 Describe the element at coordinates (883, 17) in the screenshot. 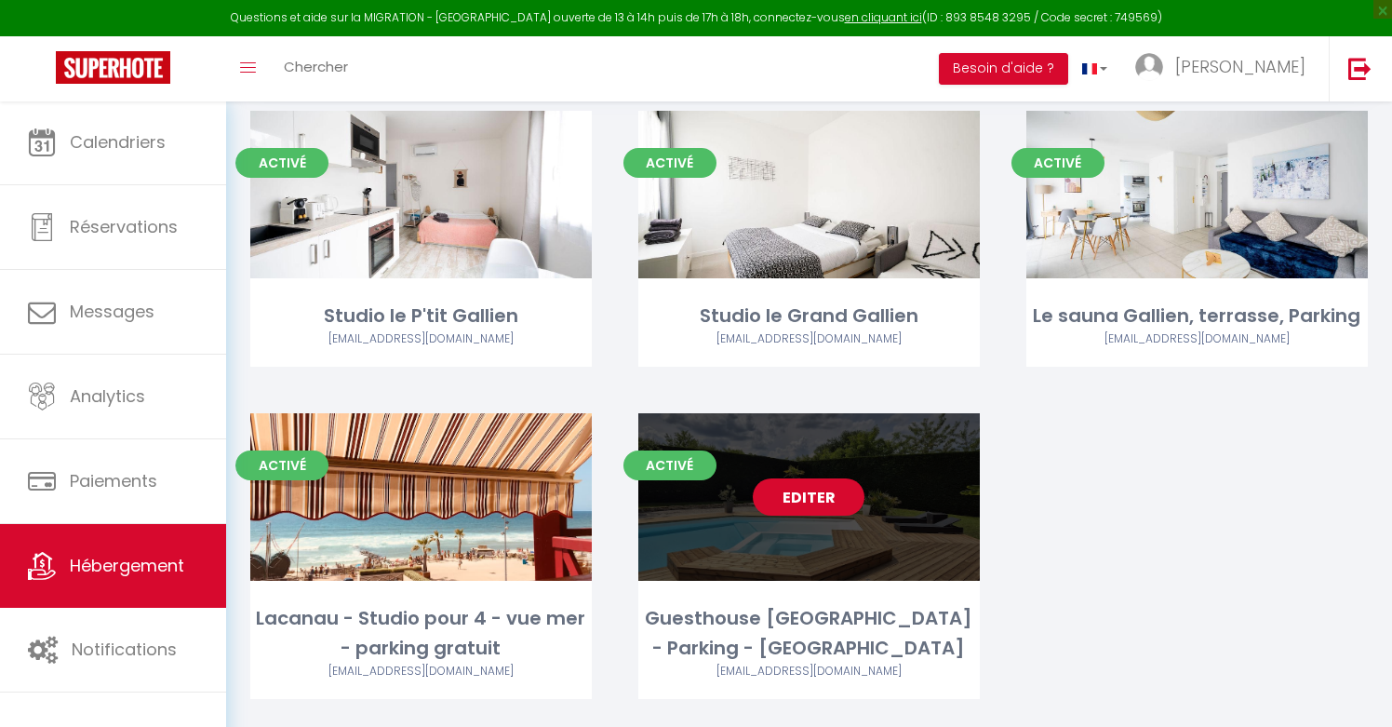

I see `a: en cliquant ici` at that location.